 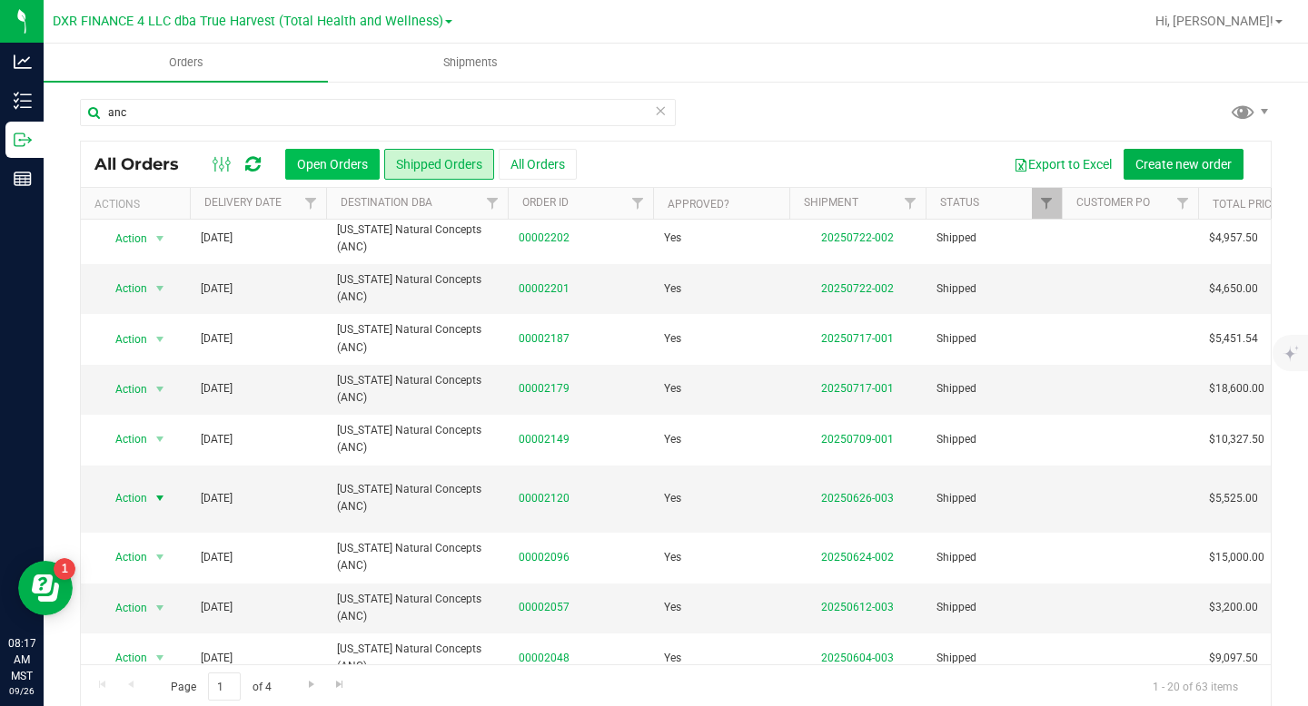 I want to click on p: 09/26, so click(x=22, y=691).